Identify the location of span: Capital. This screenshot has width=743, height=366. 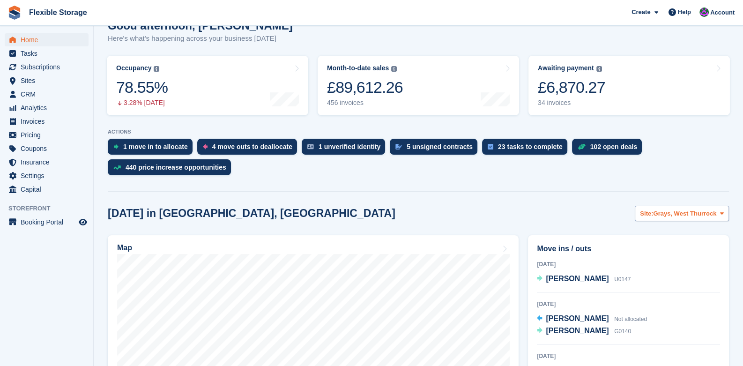
(49, 189).